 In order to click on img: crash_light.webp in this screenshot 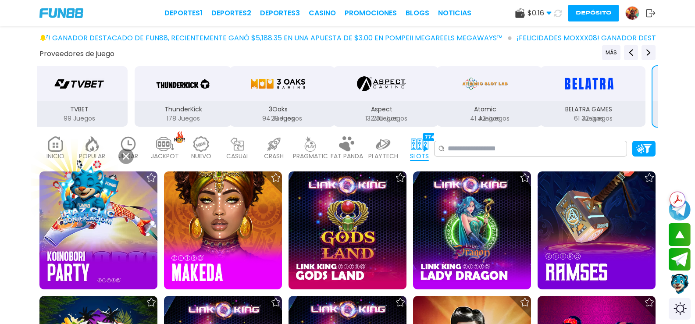, I will do `click(274, 144)`.